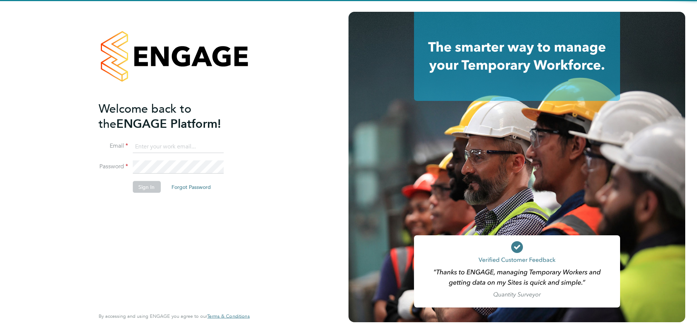 This screenshot has height=334, width=697. Describe the element at coordinates (174, 316) in the screenshot. I see `span: By accessing and using ENGAGE you agree to our` at that location.